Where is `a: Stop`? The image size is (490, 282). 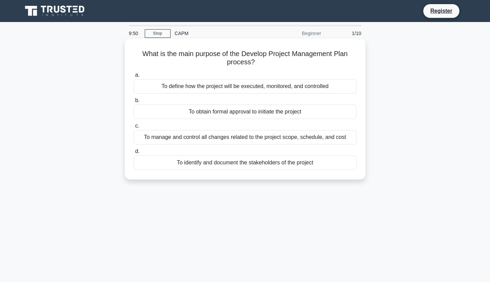 a: Stop is located at coordinates (157, 33).